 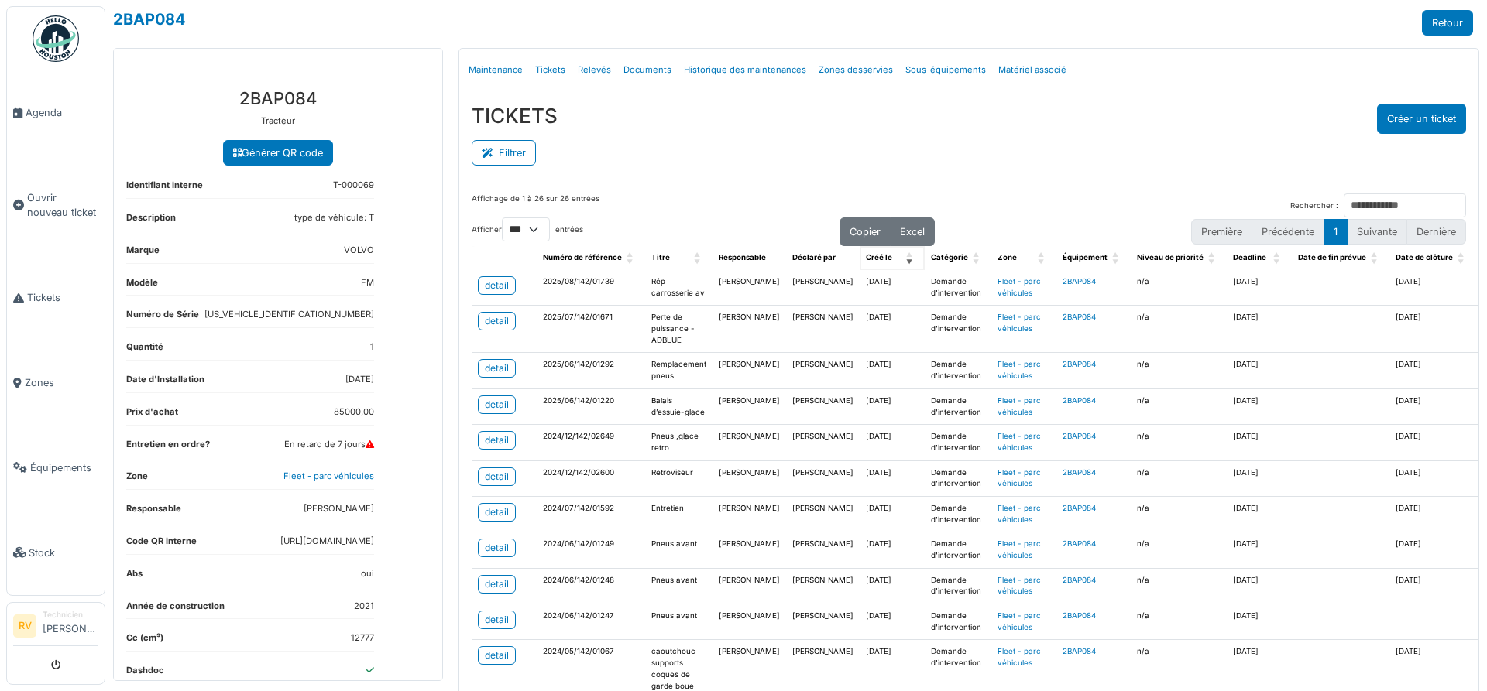 What do you see at coordinates (742, 257) in the screenshot?
I see `span: Responsable` at bounding box center [742, 257].